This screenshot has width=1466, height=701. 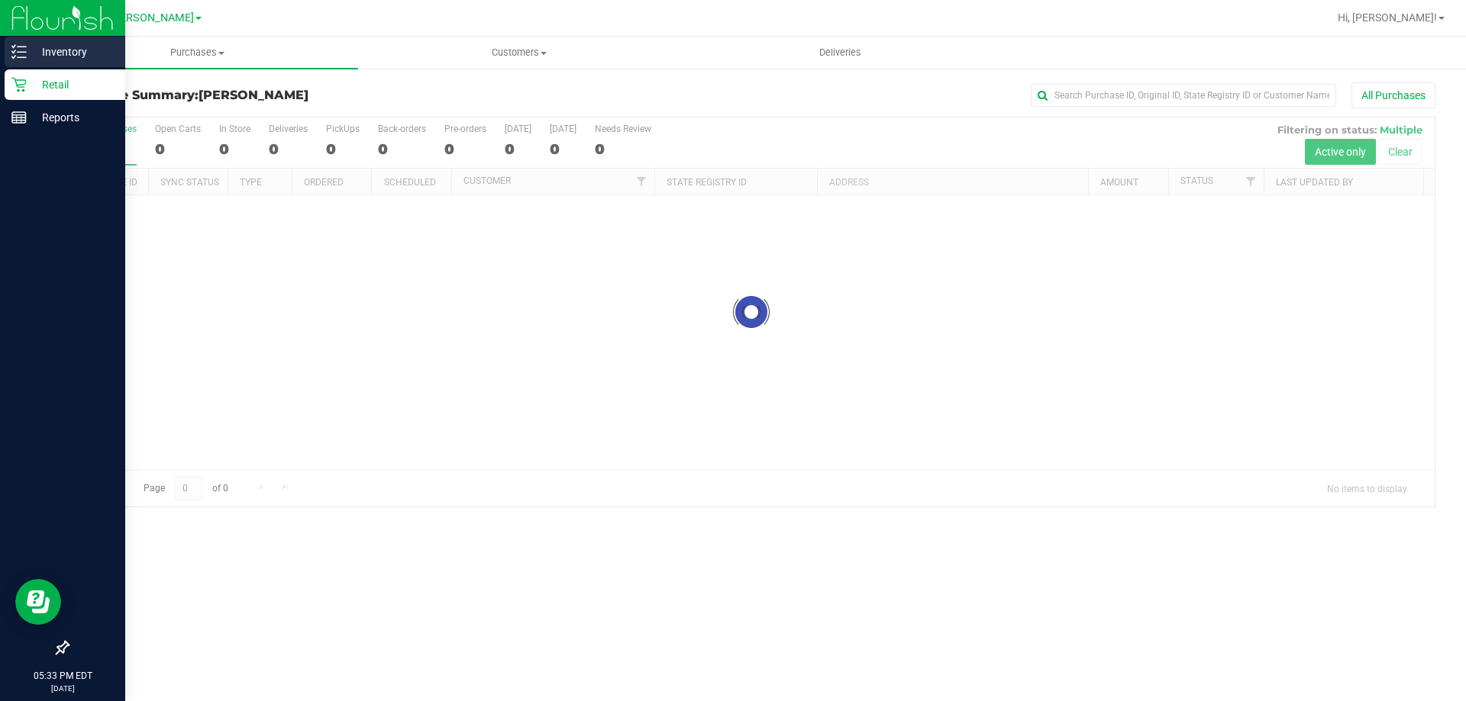 I want to click on p: Inventory, so click(x=73, y=52).